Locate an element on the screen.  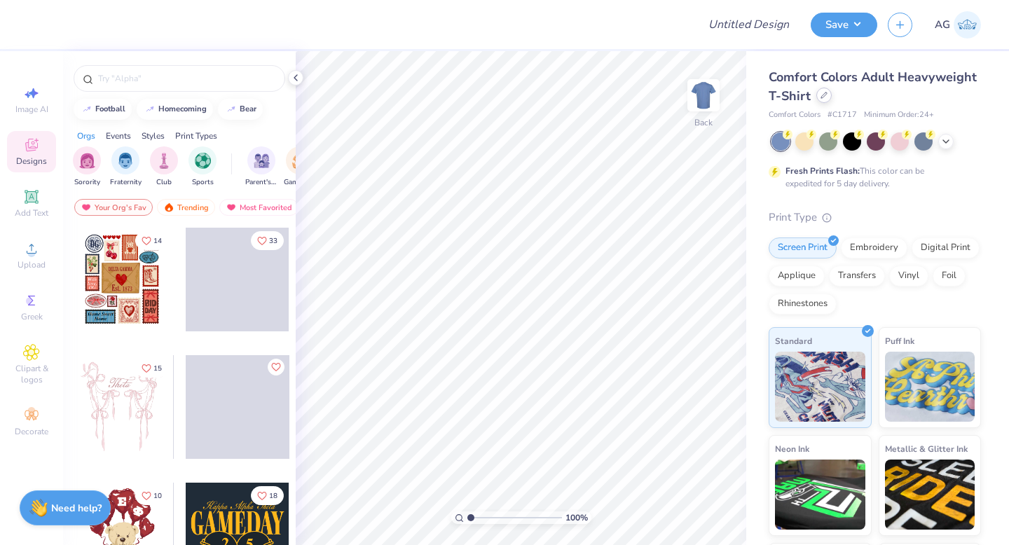
span: 100 % is located at coordinates (576, 518).